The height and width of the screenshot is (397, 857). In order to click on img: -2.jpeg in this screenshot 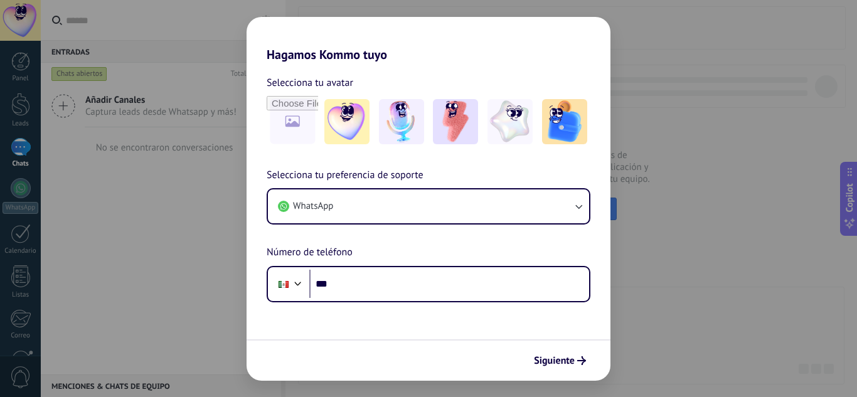, I will do `click(402, 122)`.